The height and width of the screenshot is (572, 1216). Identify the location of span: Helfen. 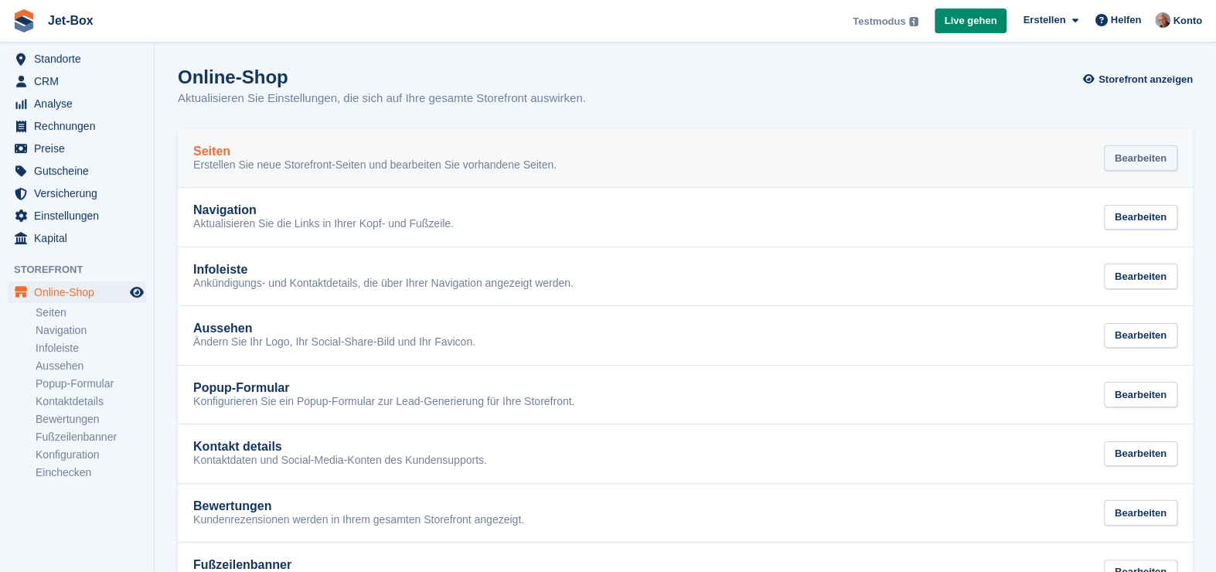
(1126, 20).